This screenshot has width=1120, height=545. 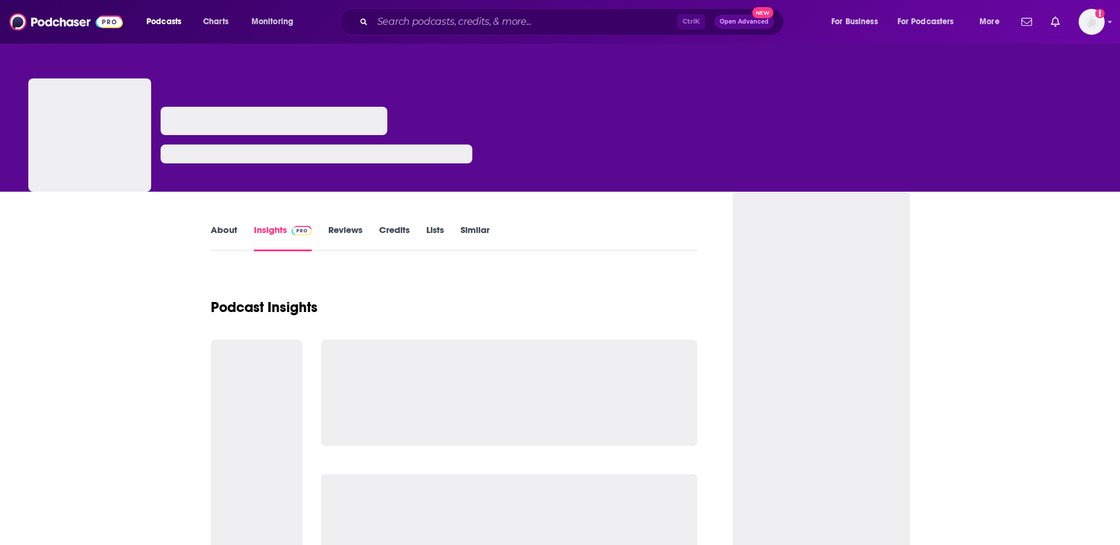 What do you see at coordinates (1100, 14) in the screenshot?
I see `svg: Add a profile image` at bounding box center [1100, 14].